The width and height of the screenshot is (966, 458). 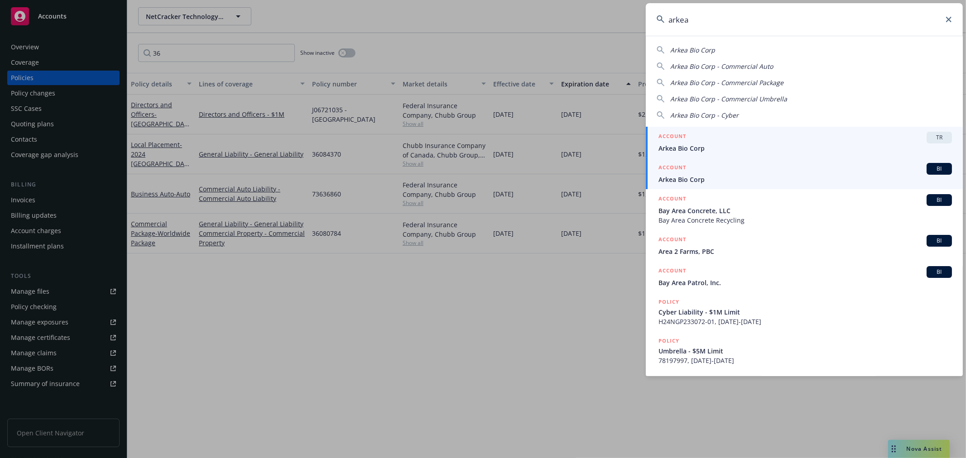 What do you see at coordinates (728, 99) in the screenshot?
I see `span: Arkea Bio Corp - Commercial Umbrella` at bounding box center [728, 99].